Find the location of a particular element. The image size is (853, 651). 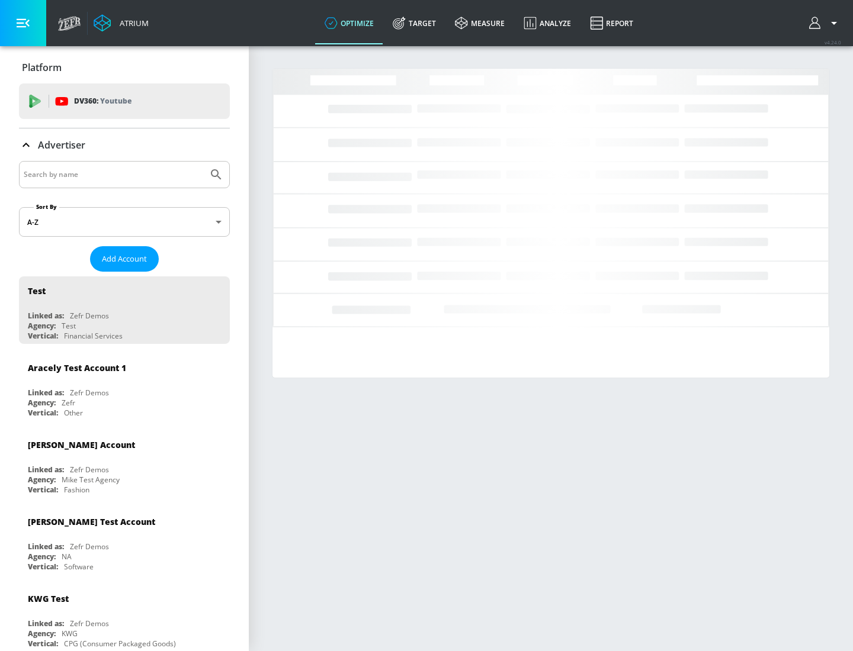

div: DV360: Youtube is located at coordinates (124, 101).